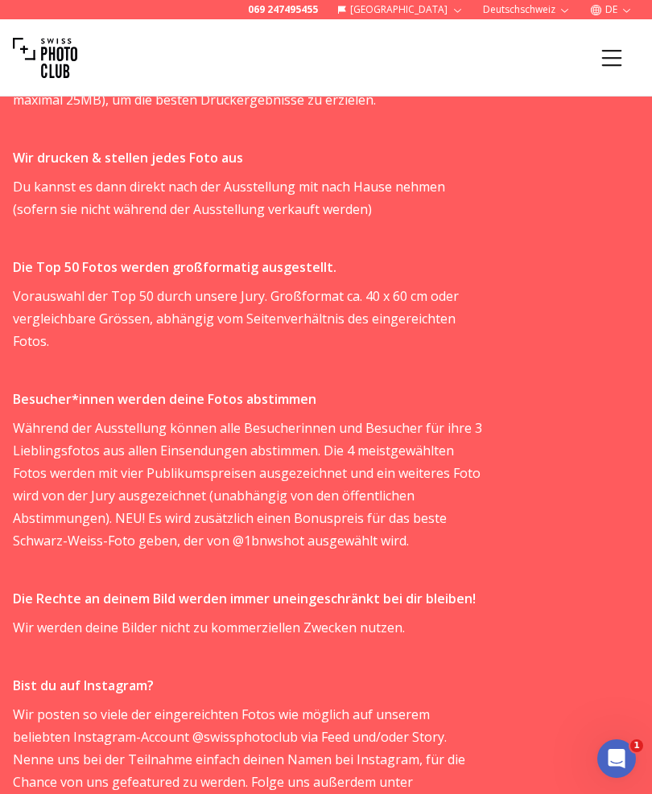 This screenshot has height=794, width=652. What do you see at coordinates (248, 484) in the screenshot?
I see `p: Während der Ausstellung können alle Besucherinnen und Besucher für ihre 3 Lieblingsfotos aus alle...` at bounding box center [248, 484].